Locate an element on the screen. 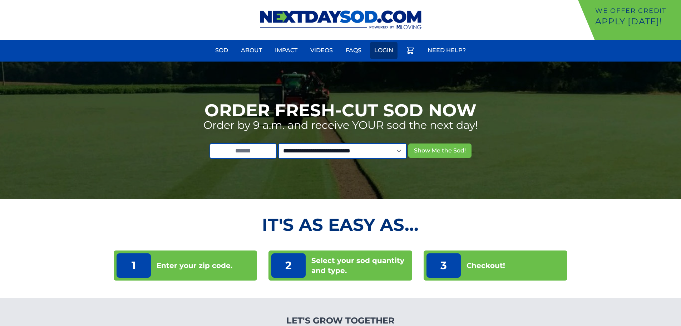 Image resolution: width=681 pixels, height=326 pixels. a: FAQs is located at coordinates (354, 50).